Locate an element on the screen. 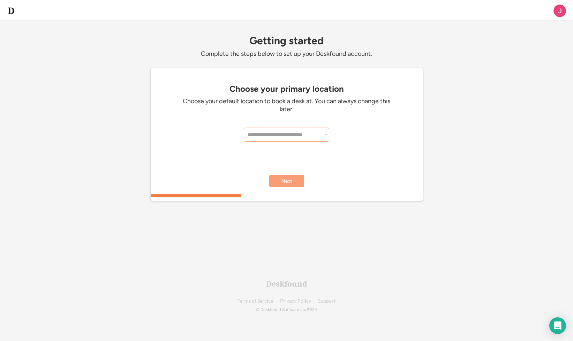 The width and height of the screenshot is (573, 341). button: Next is located at coordinates (287, 181).